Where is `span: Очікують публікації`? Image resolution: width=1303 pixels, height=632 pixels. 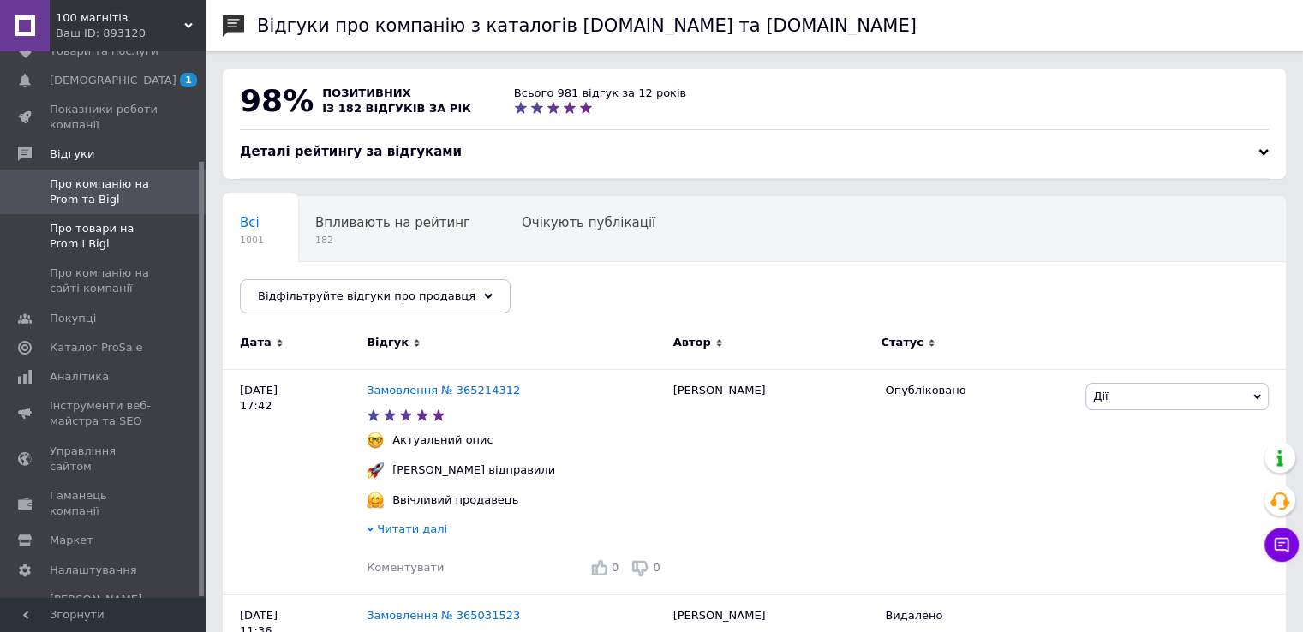
span: Очікують публікації is located at coordinates (589, 223).